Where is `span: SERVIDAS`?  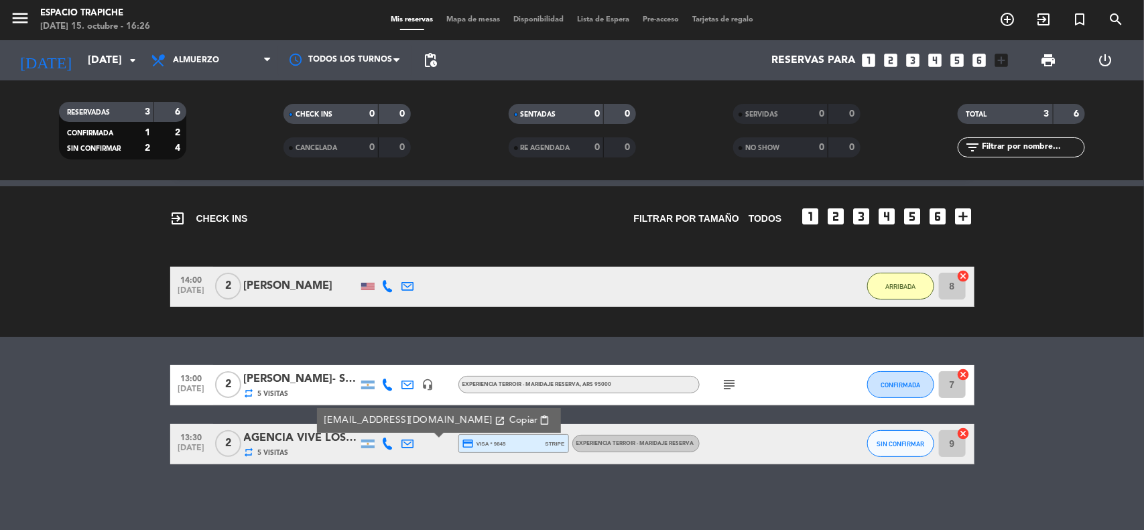
span: SERVIDAS is located at coordinates (761, 115).